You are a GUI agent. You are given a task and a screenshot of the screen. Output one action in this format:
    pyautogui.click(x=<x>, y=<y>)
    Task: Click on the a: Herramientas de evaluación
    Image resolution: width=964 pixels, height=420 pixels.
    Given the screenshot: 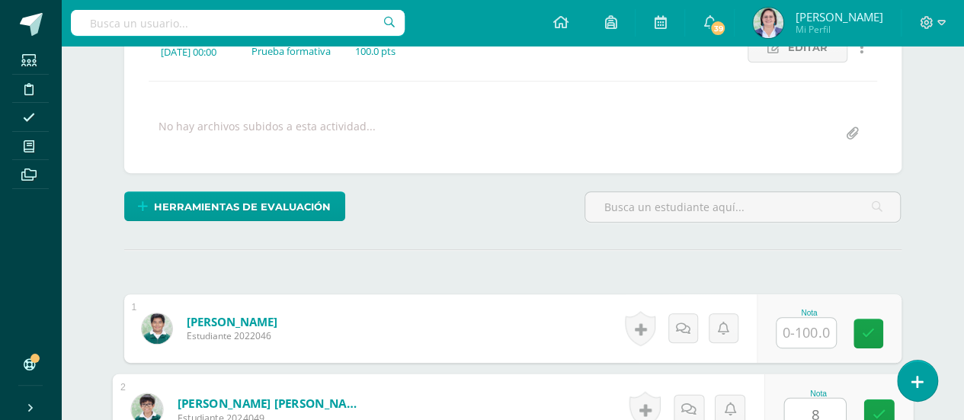 What is the action you would take?
    pyautogui.click(x=235, y=206)
    